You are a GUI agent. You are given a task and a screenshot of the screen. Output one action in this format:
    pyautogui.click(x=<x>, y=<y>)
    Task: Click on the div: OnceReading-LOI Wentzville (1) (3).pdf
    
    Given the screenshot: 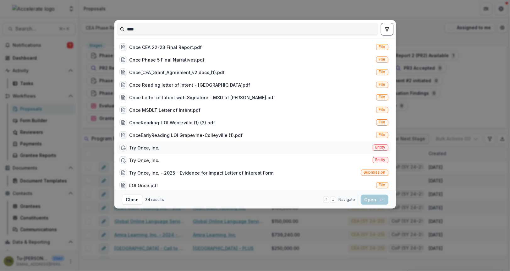 What is the action you would take?
    pyautogui.click(x=172, y=123)
    